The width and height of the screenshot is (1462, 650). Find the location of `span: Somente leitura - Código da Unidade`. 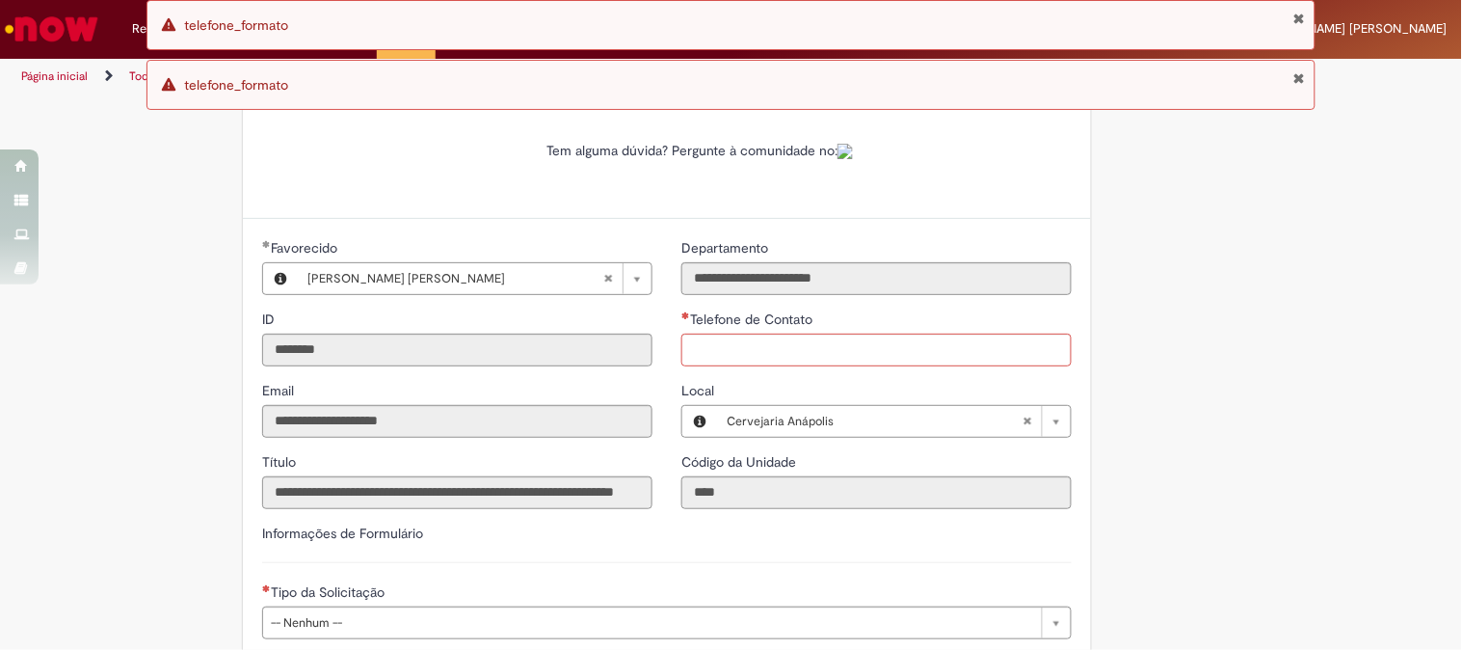

span: Somente leitura - Código da Unidade is located at coordinates (740, 462).